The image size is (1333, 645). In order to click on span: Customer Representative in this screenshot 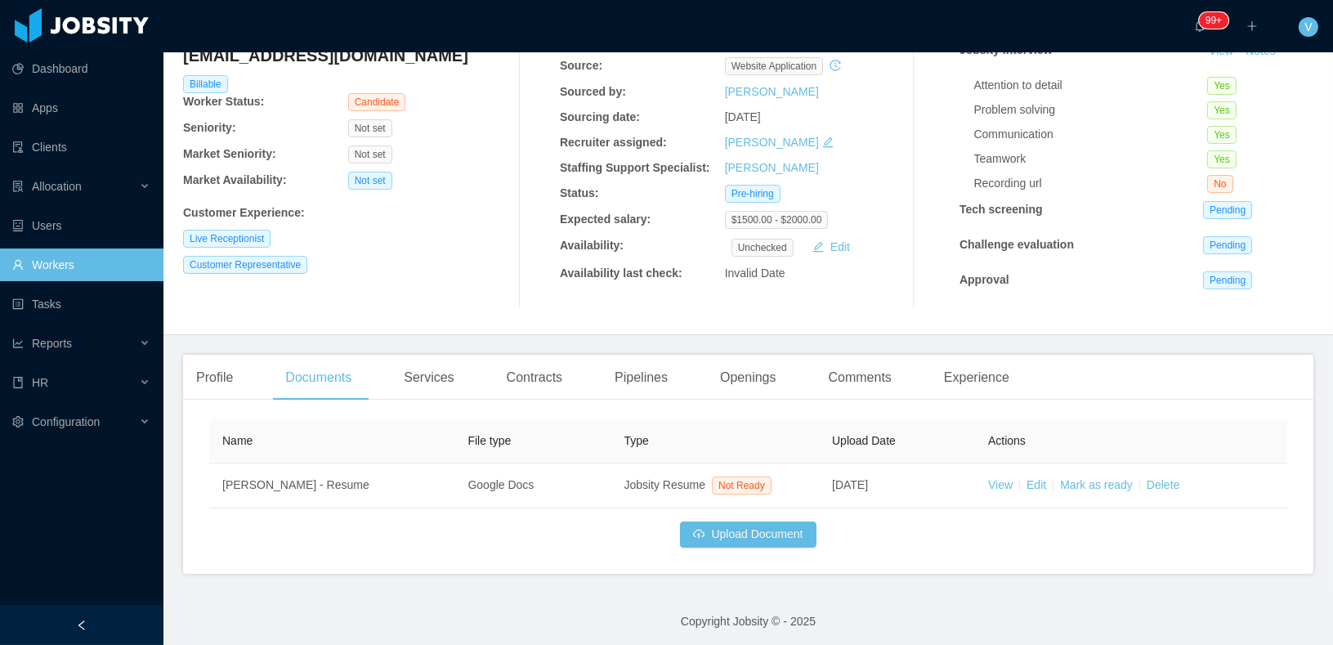, I will do `click(245, 265)`.